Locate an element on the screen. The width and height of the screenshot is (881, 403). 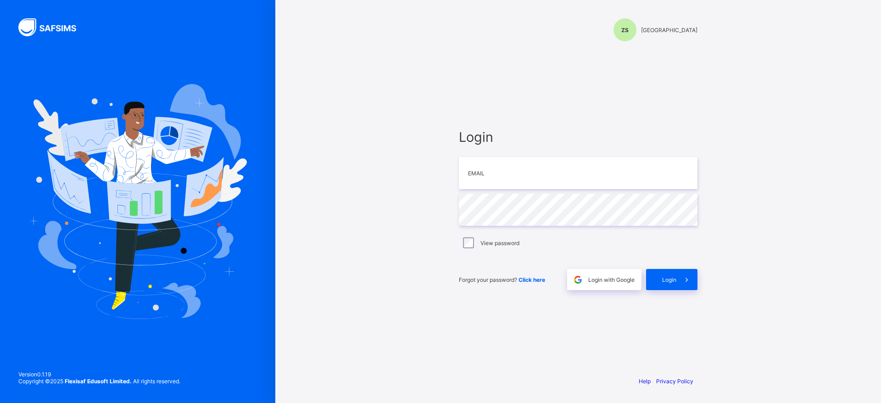
a: Help is located at coordinates (645, 381).